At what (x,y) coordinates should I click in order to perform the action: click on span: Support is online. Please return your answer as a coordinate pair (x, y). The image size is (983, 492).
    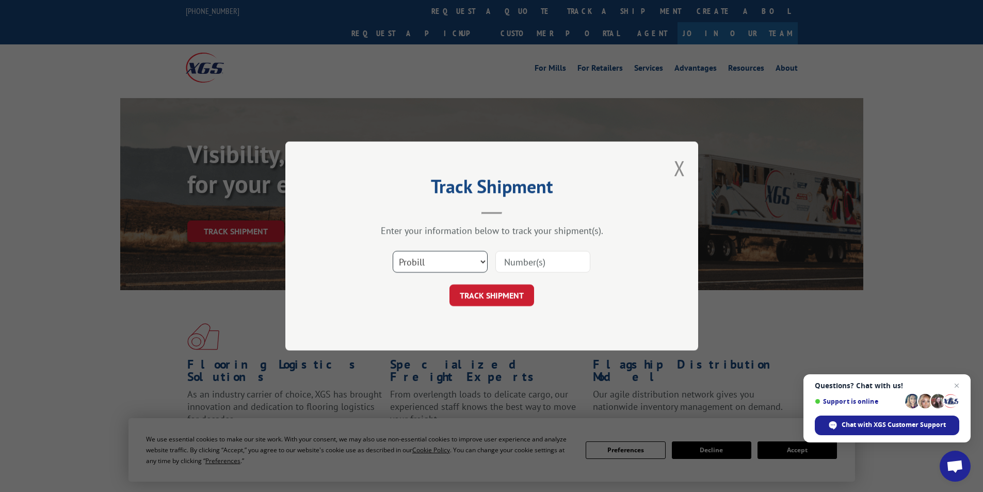
    Looking at the image, I should click on (858, 401).